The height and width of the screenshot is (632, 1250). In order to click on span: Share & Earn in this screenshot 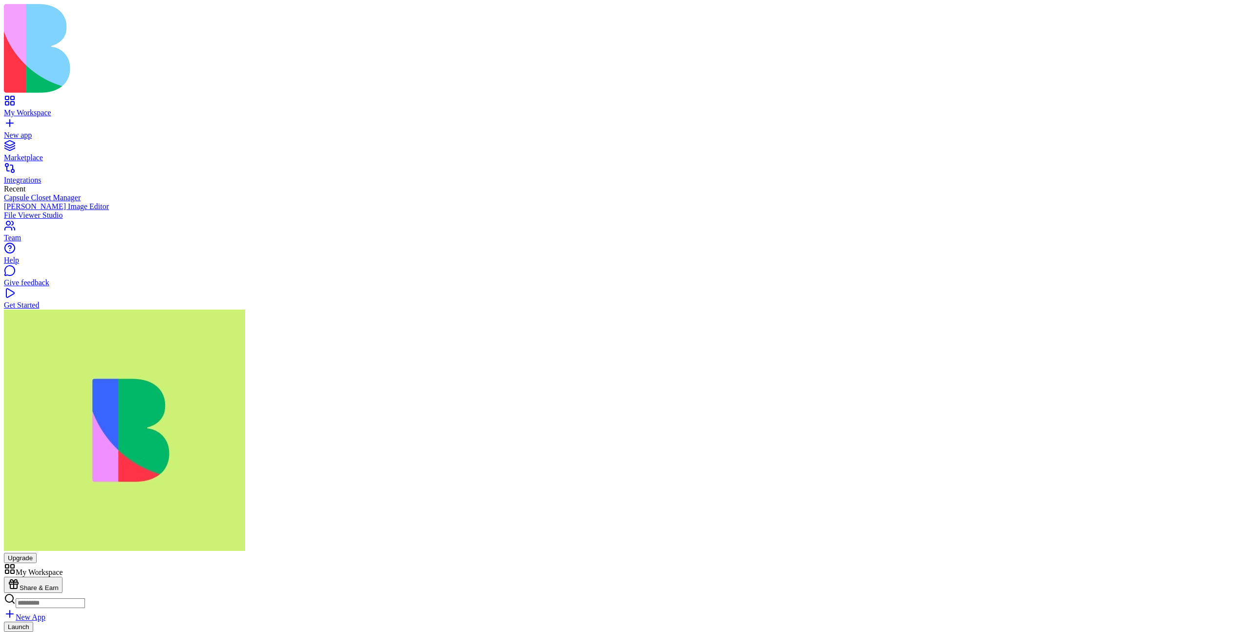, I will do `click(39, 587)`.